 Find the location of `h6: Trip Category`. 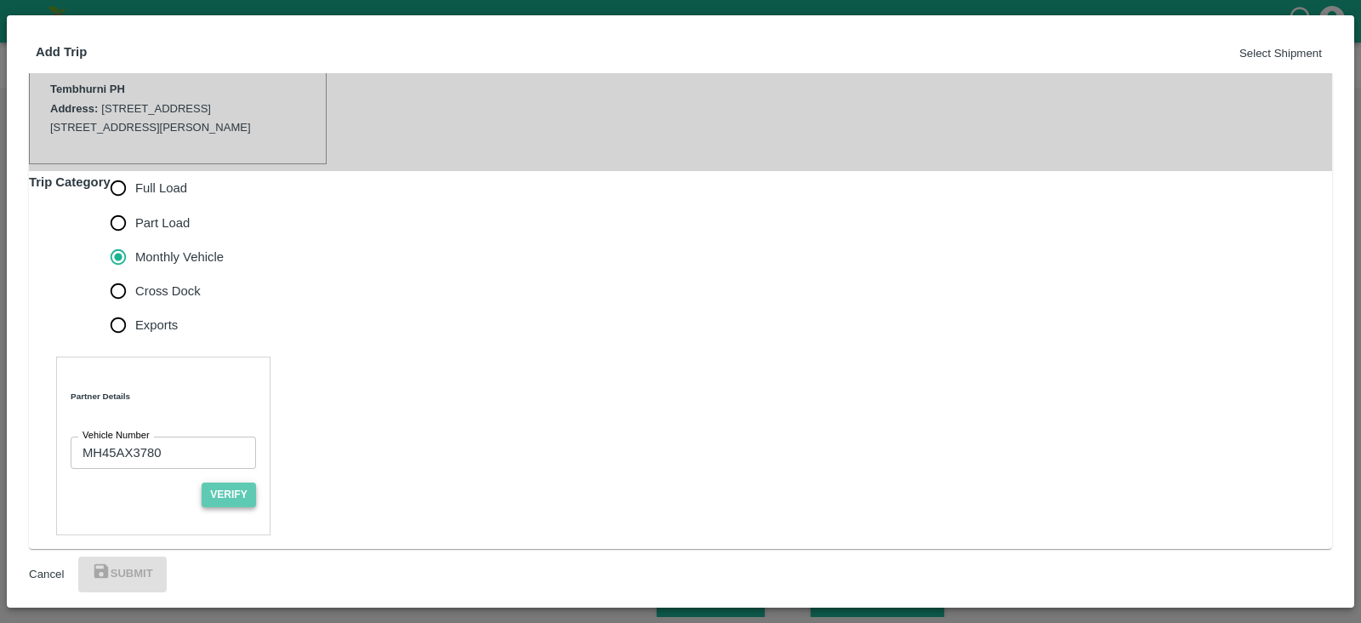

h6: Trip Category is located at coordinates (70, 256).